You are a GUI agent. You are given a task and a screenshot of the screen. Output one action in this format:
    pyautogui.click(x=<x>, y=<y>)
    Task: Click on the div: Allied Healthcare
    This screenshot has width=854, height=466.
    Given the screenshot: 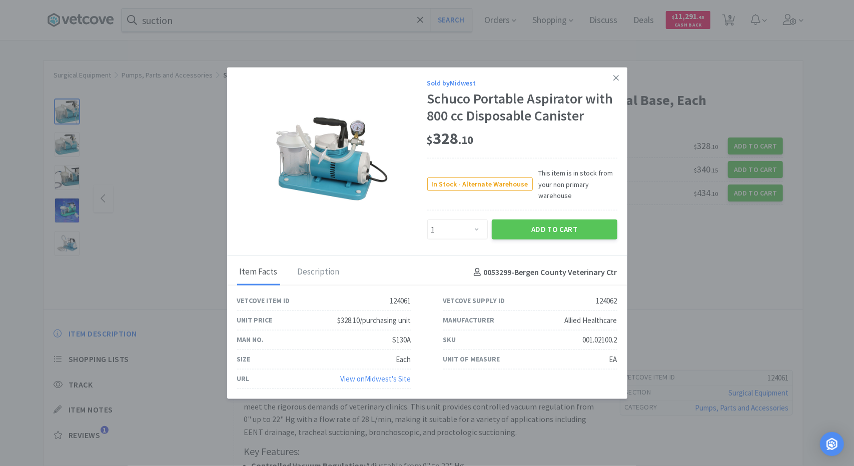 What is the action you would take?
    pyautogui.click(x=591, y=320)
    